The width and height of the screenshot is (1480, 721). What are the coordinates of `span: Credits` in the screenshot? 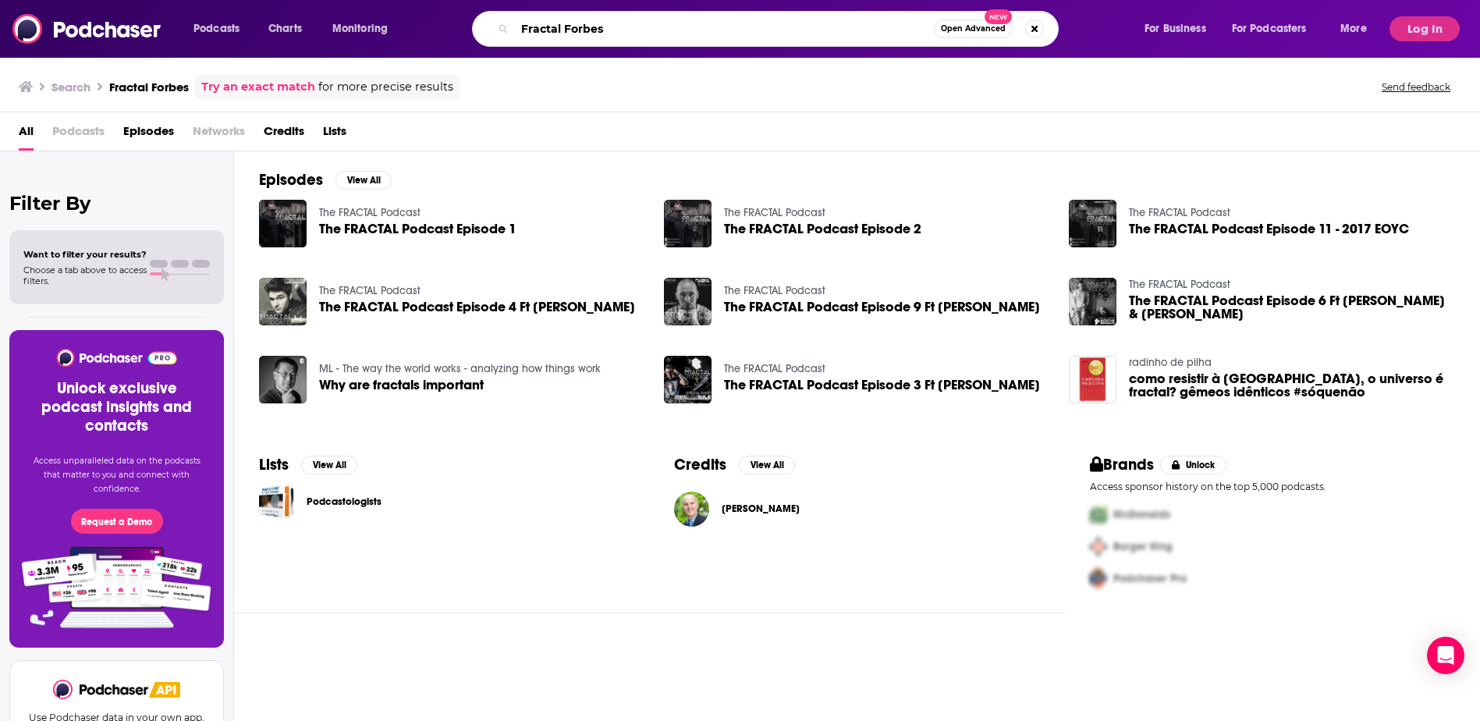 It's located at (284, 134).